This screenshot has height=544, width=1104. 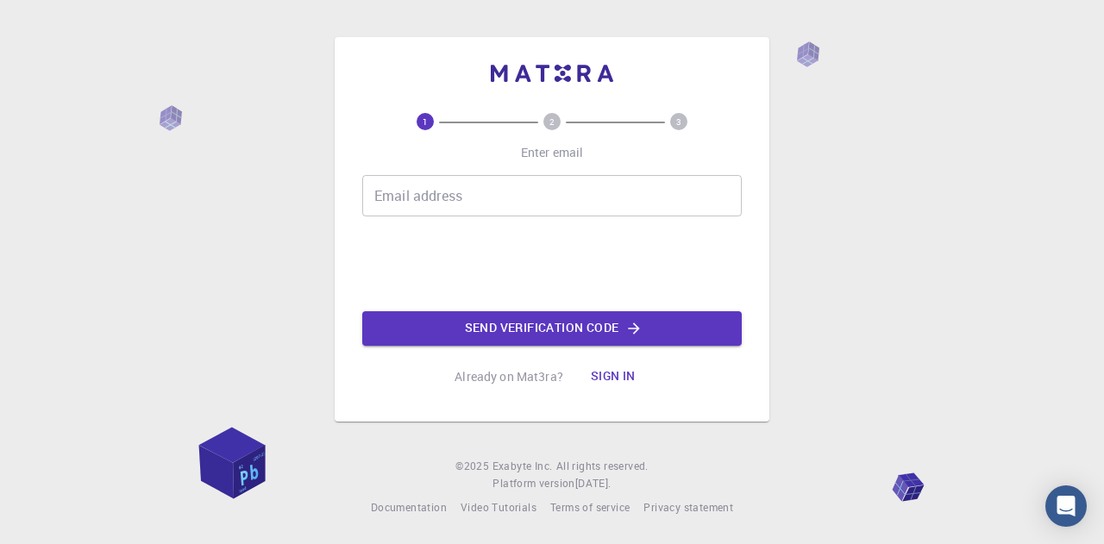 What do you see at coordinates (552, 328) in the screenshot?
I see `button: Send verification code` at bounding box center [552, 328].